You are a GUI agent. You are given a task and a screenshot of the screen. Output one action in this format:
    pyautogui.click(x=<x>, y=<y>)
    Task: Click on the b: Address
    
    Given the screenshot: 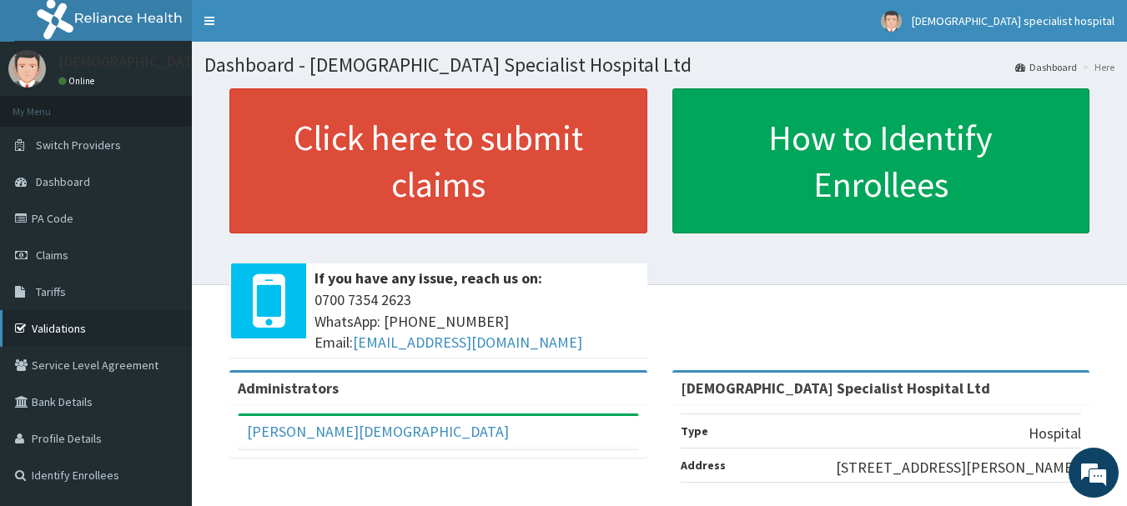 What is the action you would take?
    pyautogui.click(x=703, y=466)
    